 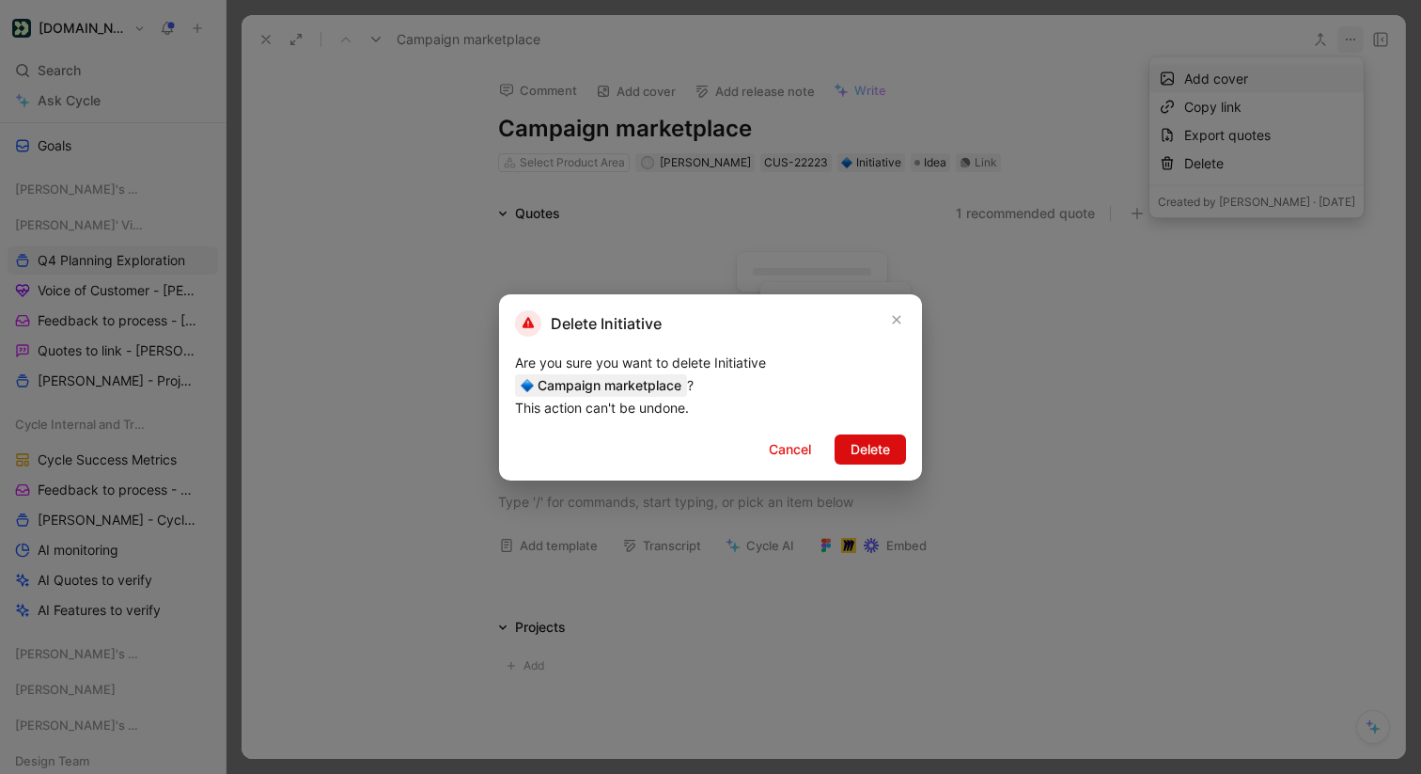 I want to click on span: Cancel, so click(x=789, y=449).